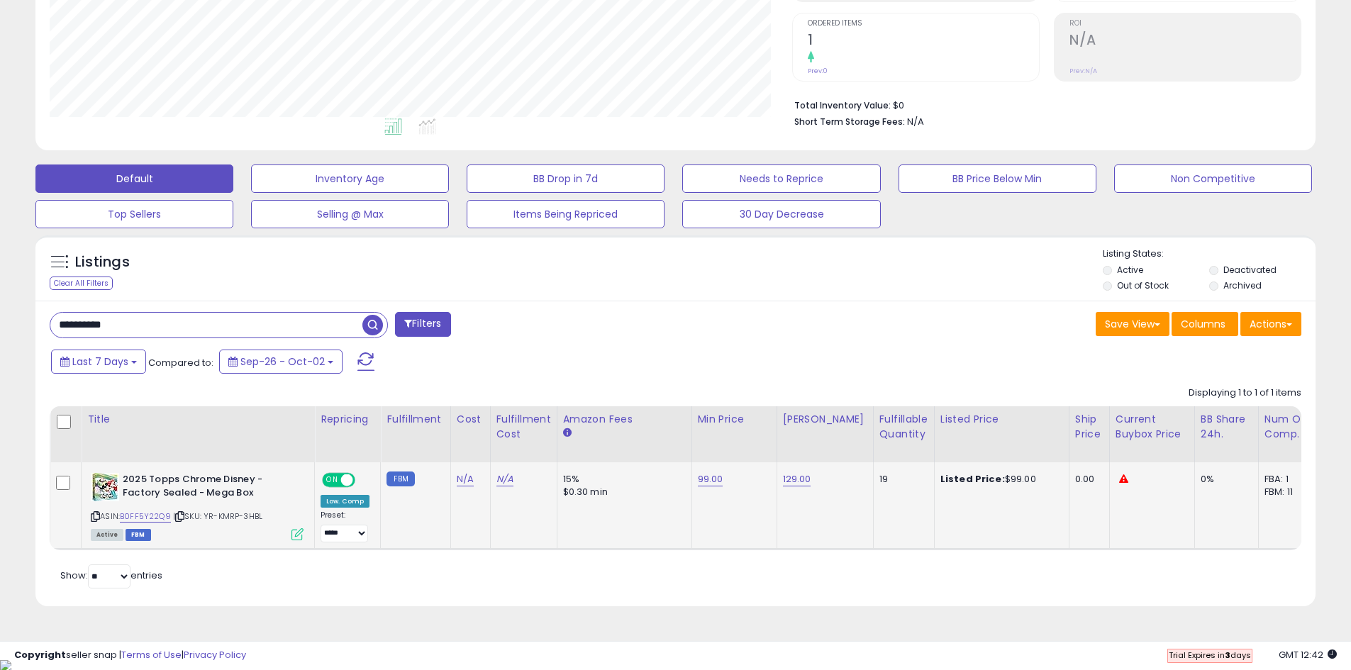 This screenshot has height=670, width=1351. Describe the element at coordinates (624, 419) in the screenshot. I see `div: Amazon Fees` at that location.